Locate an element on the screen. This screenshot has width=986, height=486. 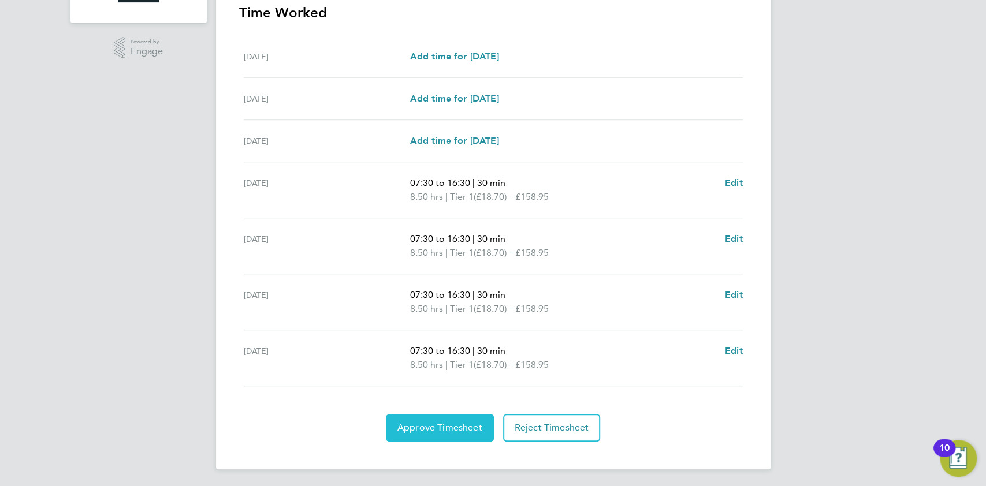
button: Open Resource Center, 10 new notifications is located at coordinates (958, 458).